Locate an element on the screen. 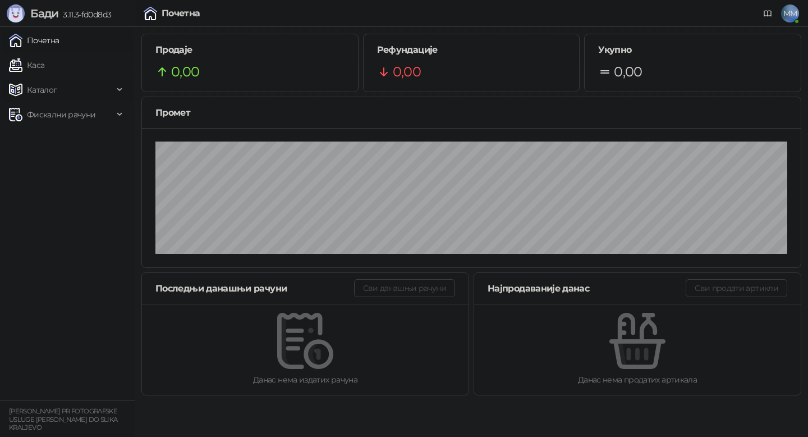 The height and width of the screenshot is (437, 808). span: Фискални рачуни is located at coordinates (61, 115).